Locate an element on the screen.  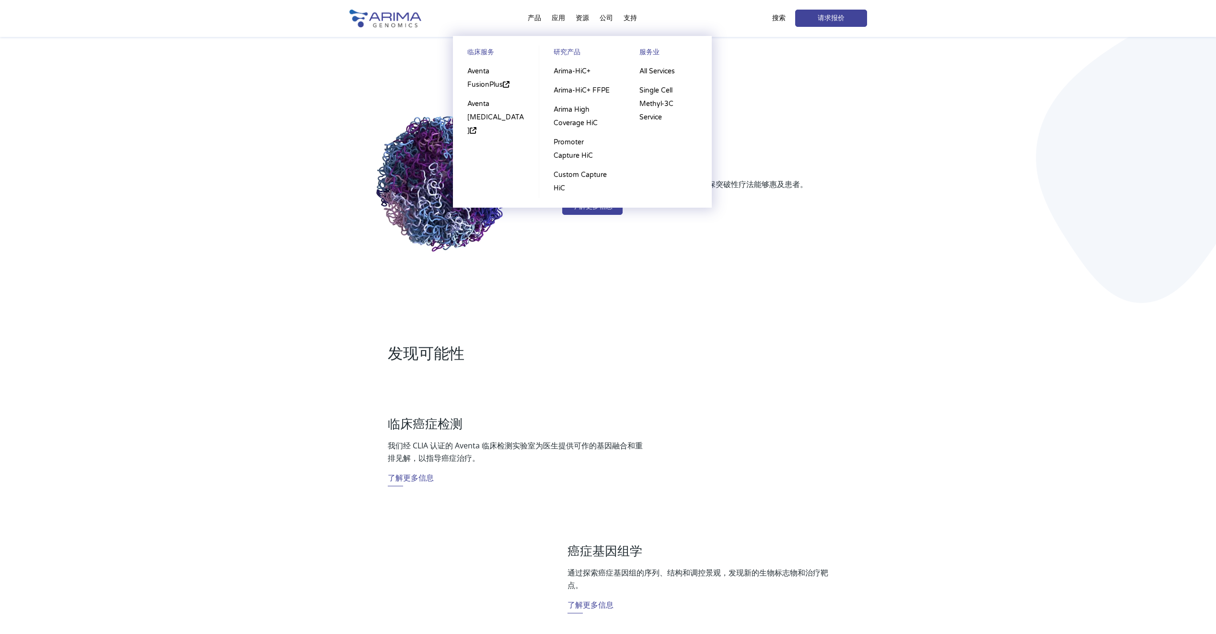
h3: 临床癌症检测 is located at coordinates (518, 428).